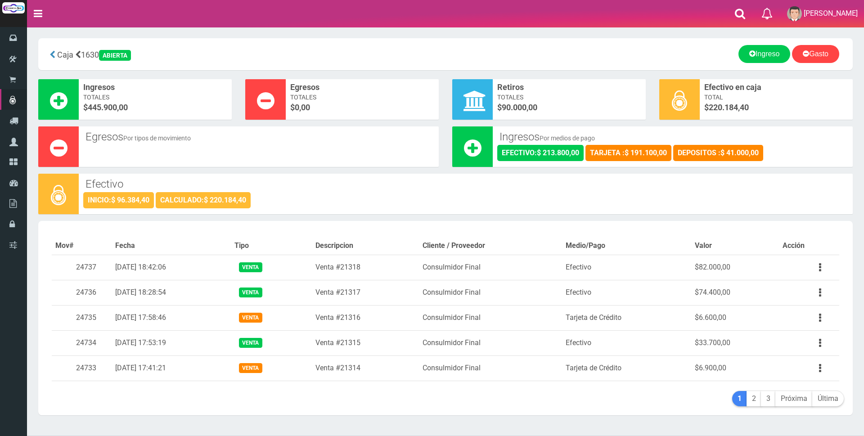  Describe the element at coordinates (81, 318) in the screenshot. I see `td: 24735` at that location.